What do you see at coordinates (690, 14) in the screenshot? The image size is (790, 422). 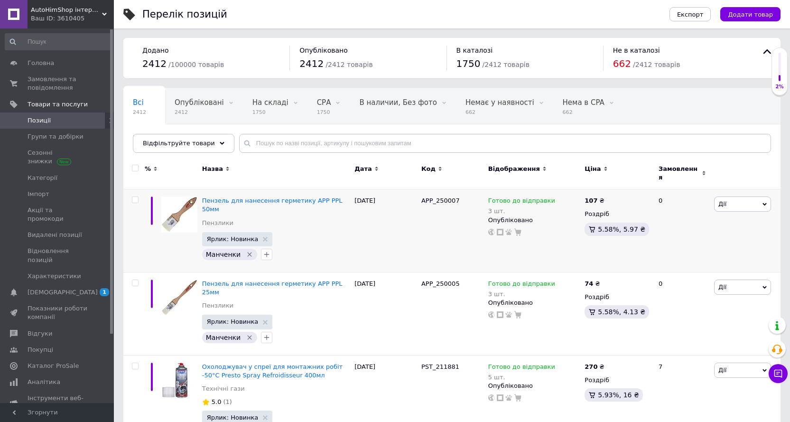 I see `button: Експорт` at bounding box center [690, 14].